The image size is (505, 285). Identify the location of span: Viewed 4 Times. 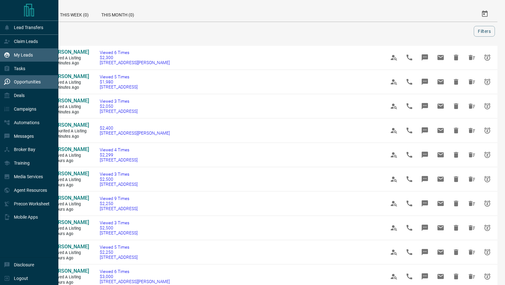
(119, 150).